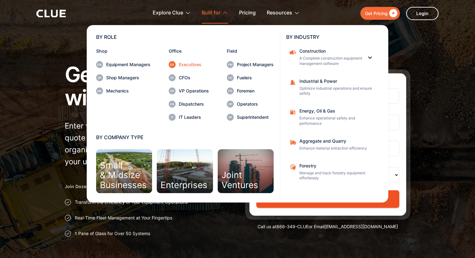 This screenshot has height=258, width=475. What do you see at coordinates (128, 65) in the screenshot?
I see `div: Equipment Managers` at bounding box center [128, 65].